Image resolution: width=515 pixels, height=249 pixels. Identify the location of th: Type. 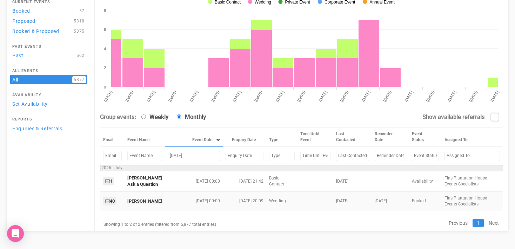
(281, 137).